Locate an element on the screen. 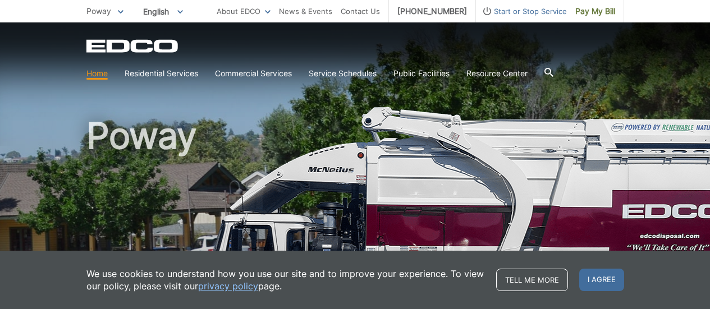 The width and height of the screenshot is (710, 309). a: Service Schedules is located at coordinates (343, 74).